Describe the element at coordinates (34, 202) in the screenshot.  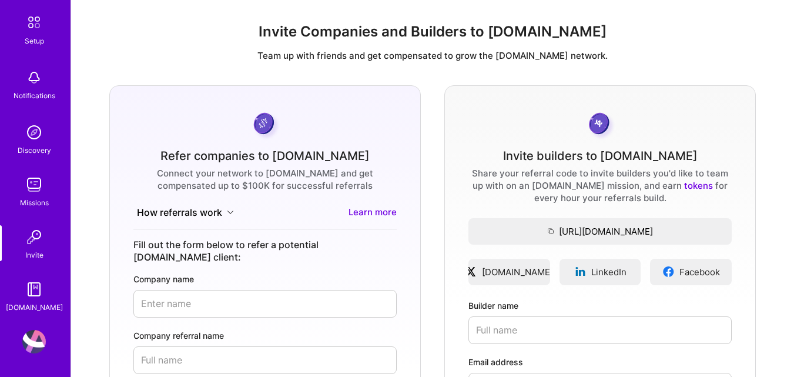
I see `div: Missions` at that location.